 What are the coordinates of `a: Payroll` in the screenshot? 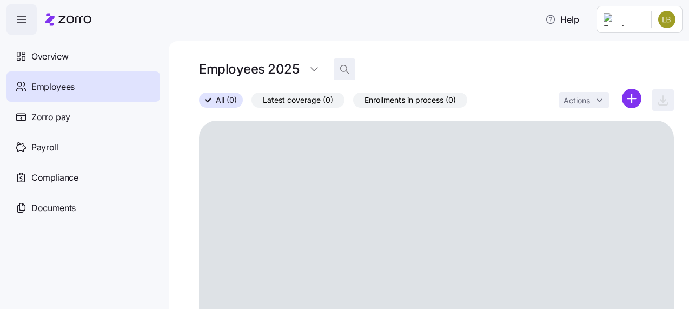 It's located at (83, 147).